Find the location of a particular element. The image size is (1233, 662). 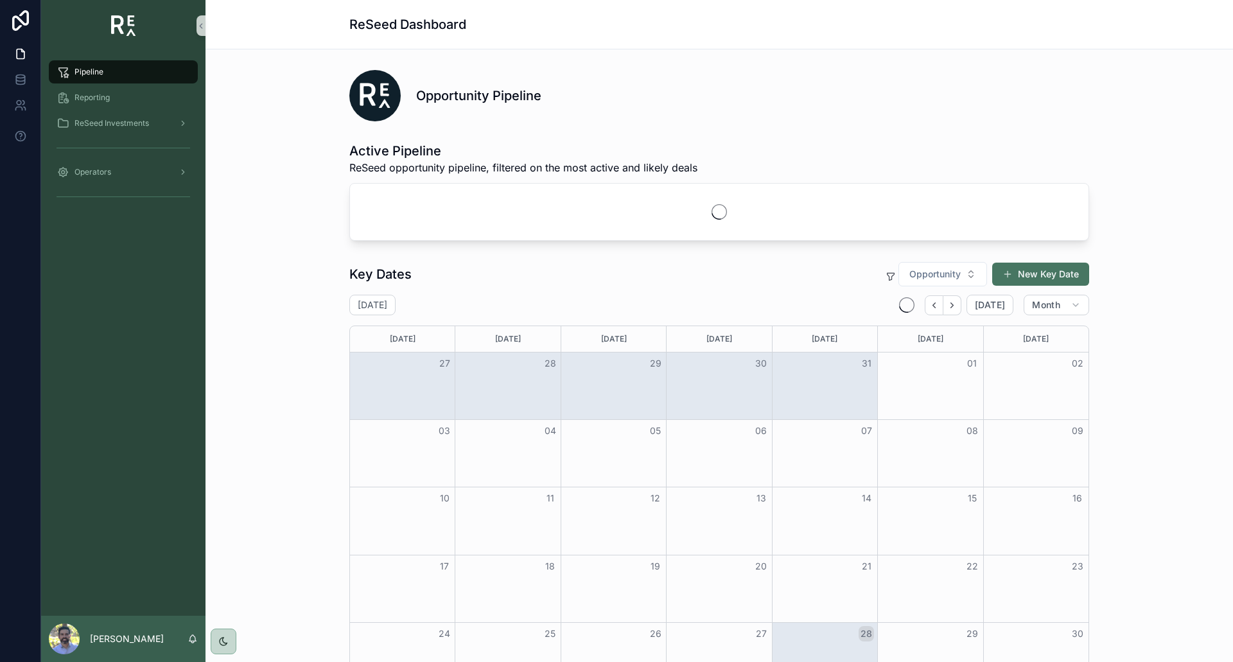

h1: Active Pipeline is located at coordinates (523, 151).